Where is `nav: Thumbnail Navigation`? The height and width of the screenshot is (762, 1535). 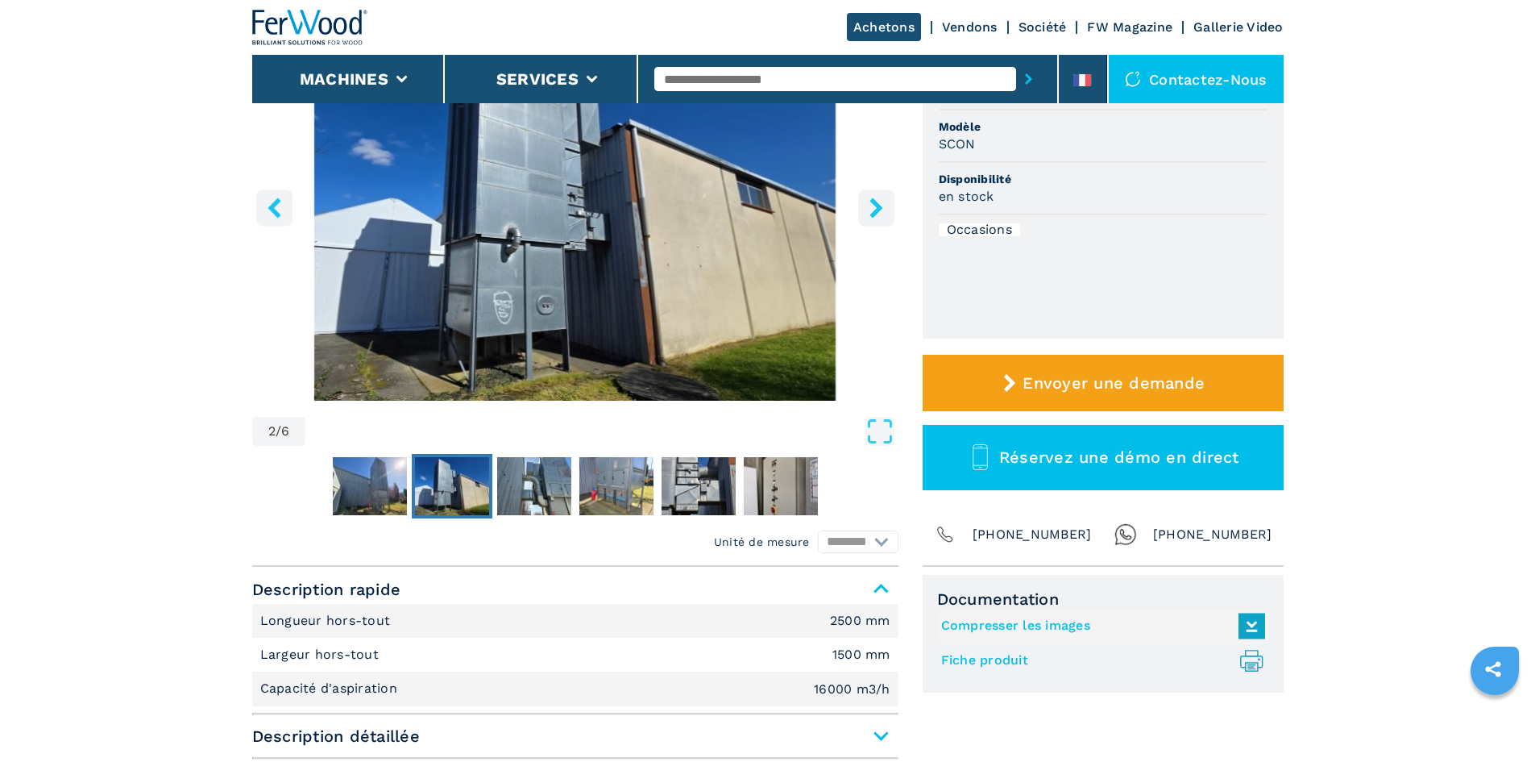
nav: Thumbnail Navigation is located at coordinates (575, 486).